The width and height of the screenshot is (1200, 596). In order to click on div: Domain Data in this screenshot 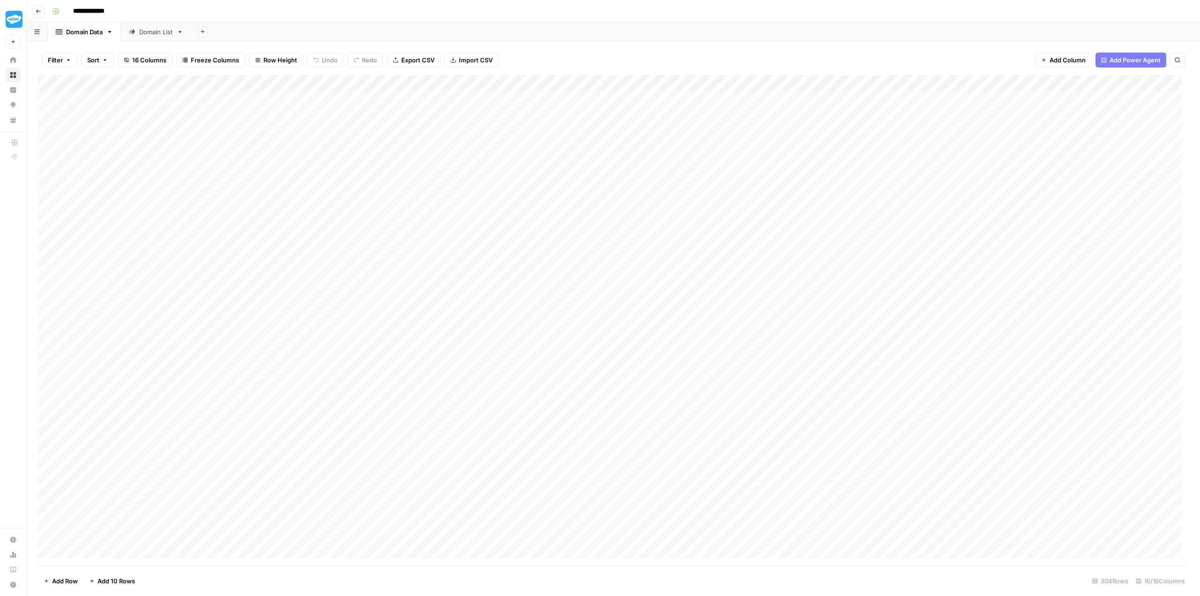, I will do `click(84, 32)`.